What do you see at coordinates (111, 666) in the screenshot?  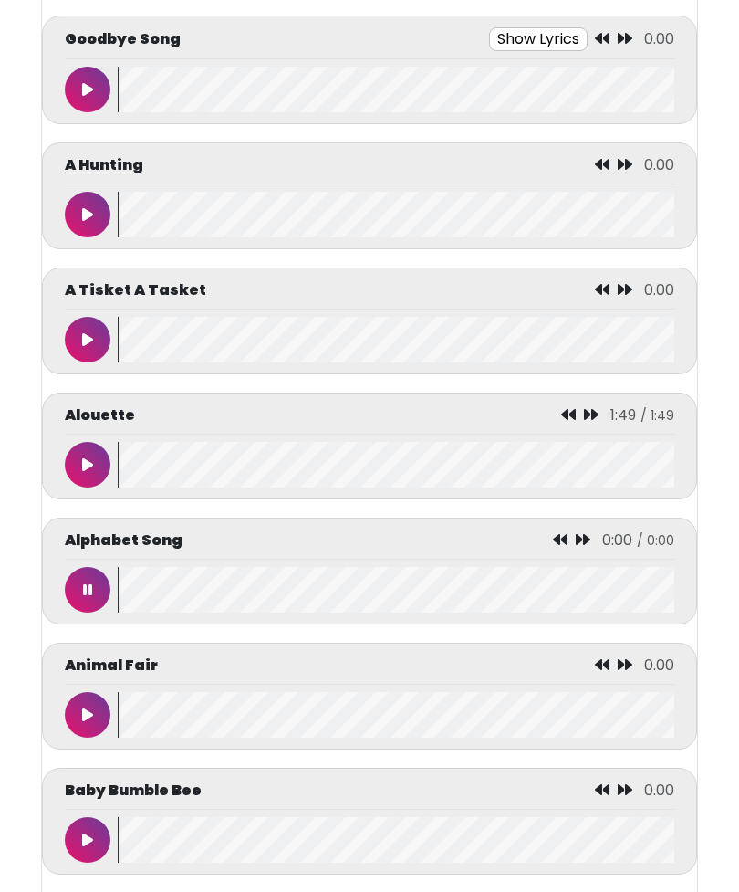 I see `p: Animal Fair` at bounding box center [111, 666].